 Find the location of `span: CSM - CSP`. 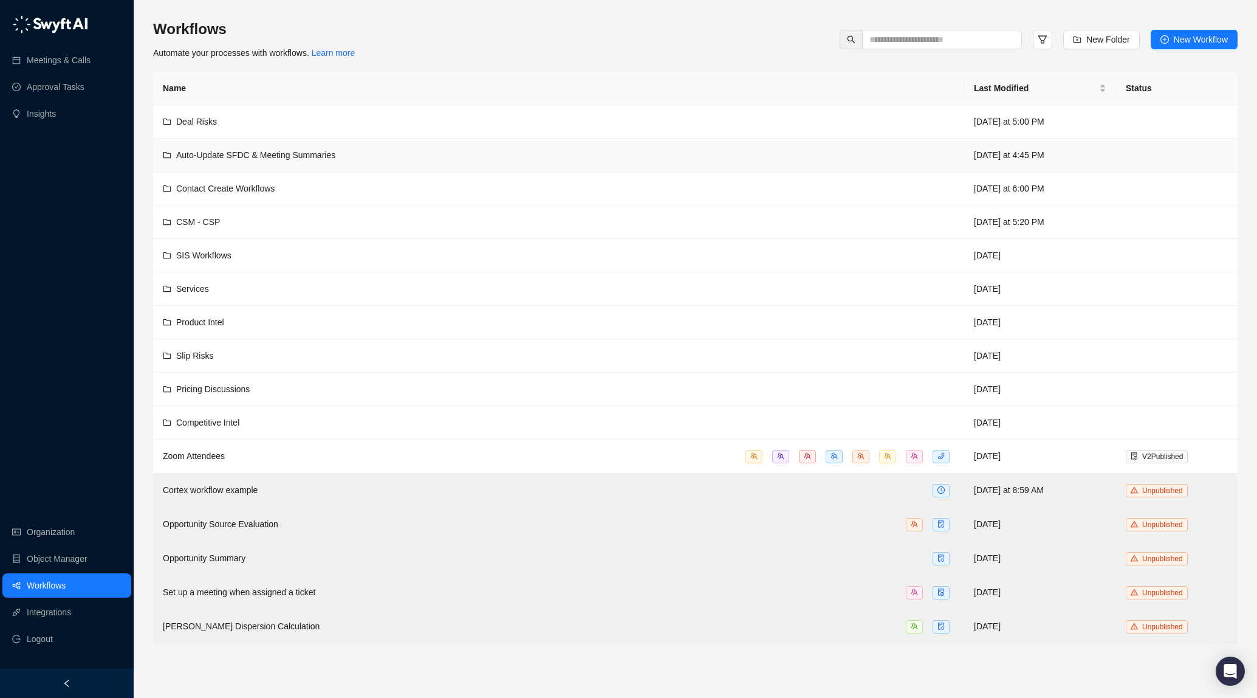

span: CSM - CSP is located at coordinates (198, 222).